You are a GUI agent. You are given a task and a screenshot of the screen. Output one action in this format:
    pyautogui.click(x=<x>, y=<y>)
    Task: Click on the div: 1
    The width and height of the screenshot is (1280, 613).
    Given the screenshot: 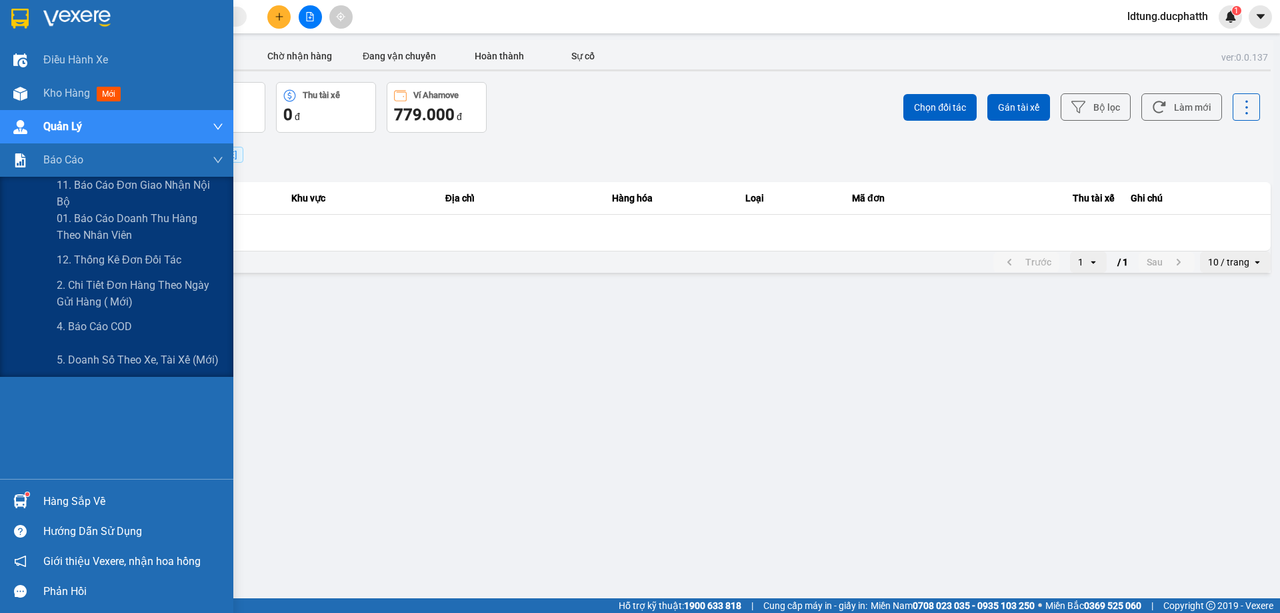 What is the action you would take?
    pyautogui.click(x=1080, y=262)
    